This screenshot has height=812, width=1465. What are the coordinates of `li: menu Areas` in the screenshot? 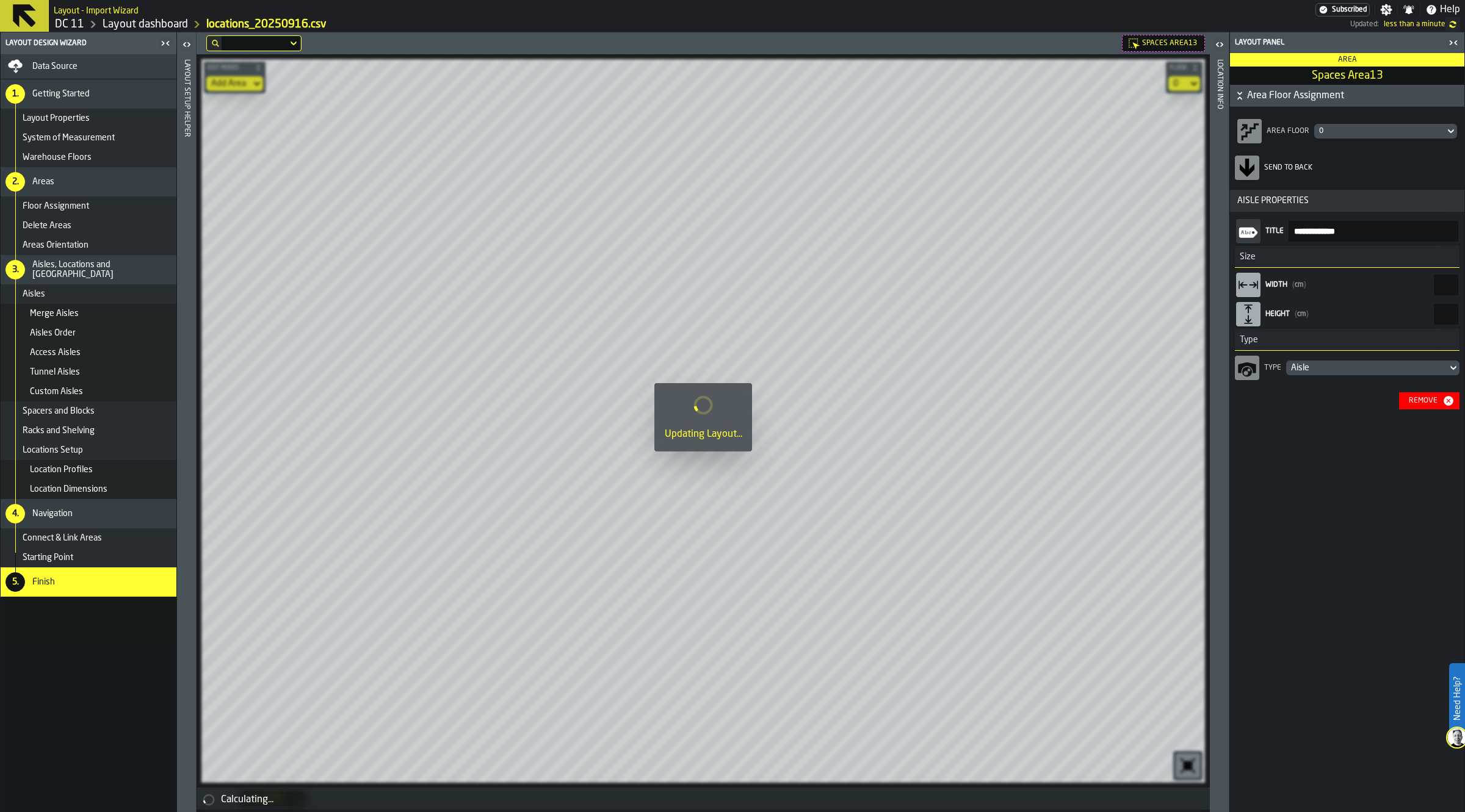 It's located at (89, 182).